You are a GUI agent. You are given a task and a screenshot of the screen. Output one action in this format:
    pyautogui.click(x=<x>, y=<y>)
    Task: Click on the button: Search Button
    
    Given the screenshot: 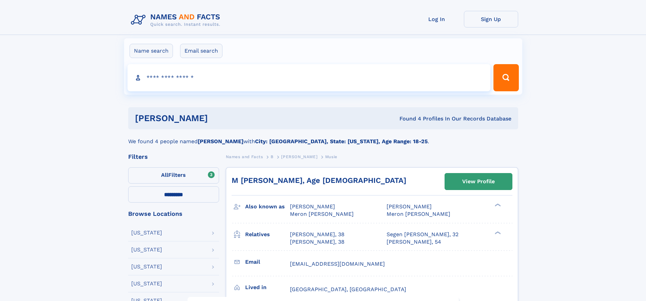 What is the action you would take?
    pyautogui.click(x=506, y=78)
    